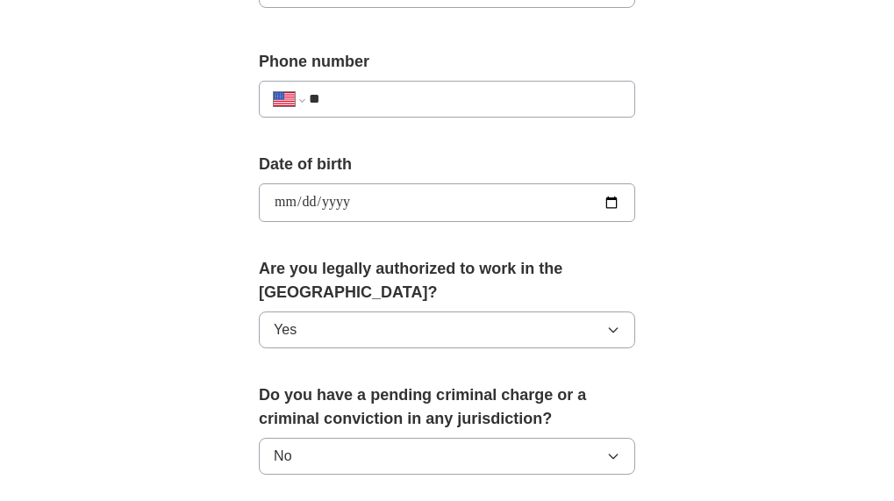 Image resolution: width=894 pixels, height=501 pixels. Describe the element at coordinates (447, 407) in the screenshot. I see `label: Do you have a pending criminal charge or a criminal conviction in any jurisdiction?` at that location.